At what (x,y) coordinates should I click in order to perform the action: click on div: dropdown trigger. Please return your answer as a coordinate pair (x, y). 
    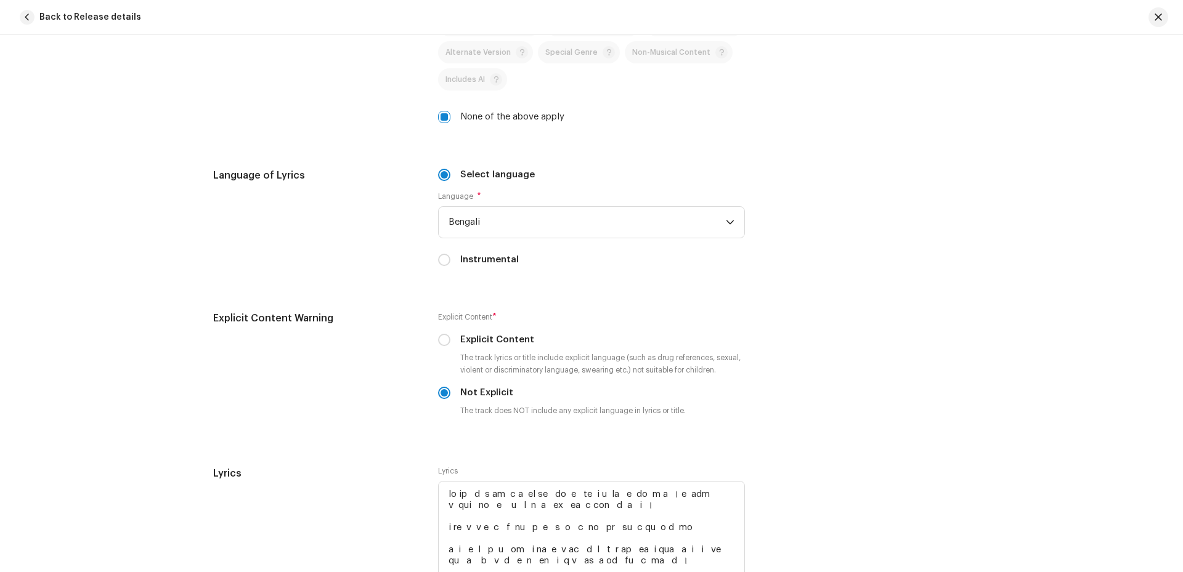
    Looking at the image, I should click on (730, 222).